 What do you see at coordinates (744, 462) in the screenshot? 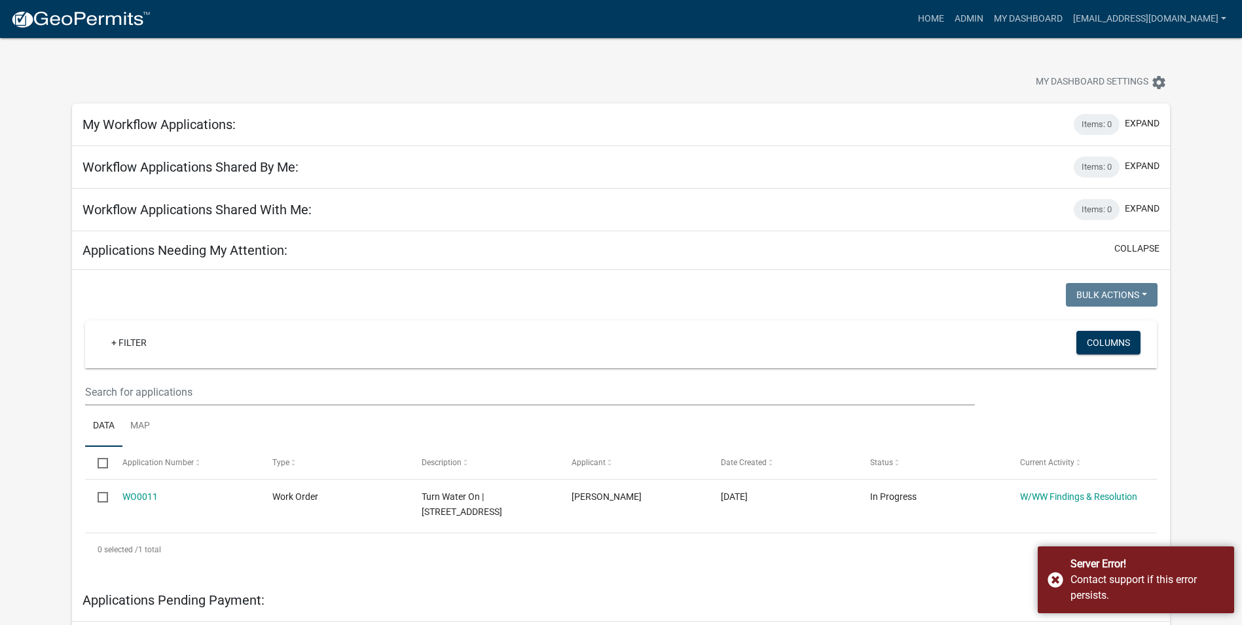
I see `span: Date Created` at bounding box center [744, 462].